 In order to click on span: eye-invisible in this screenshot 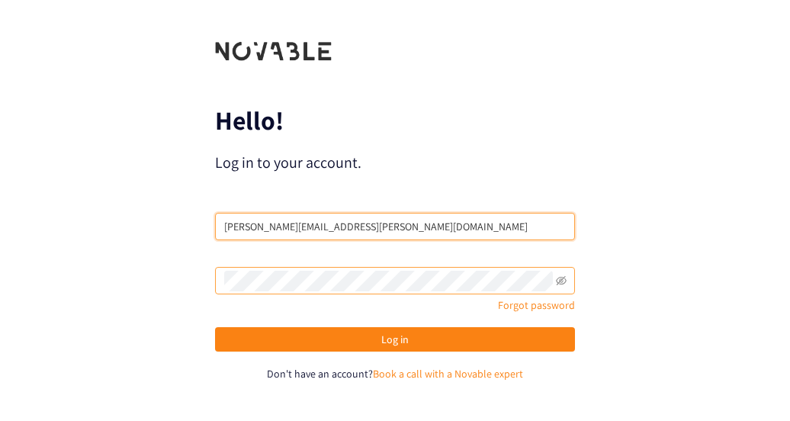, I will do `click(561, 281)`.